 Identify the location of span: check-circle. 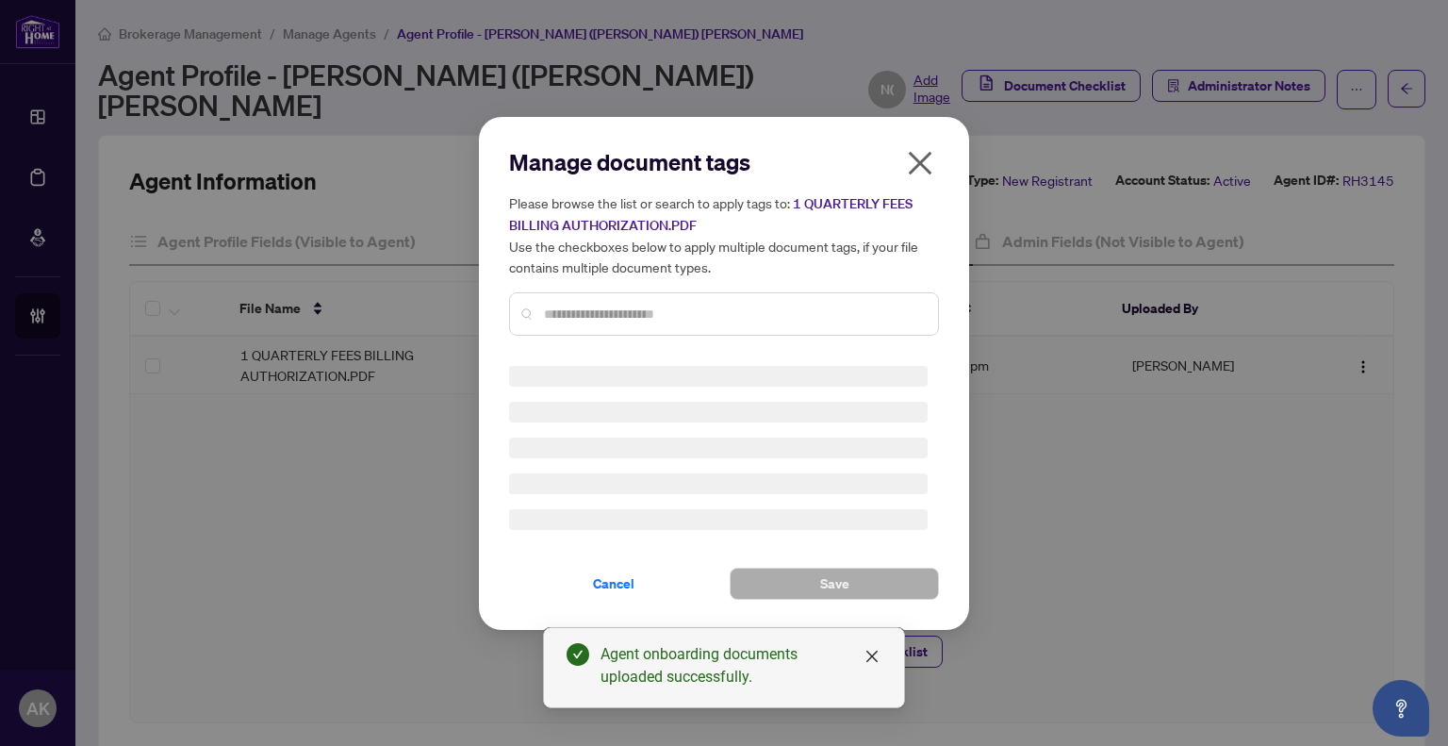
(578, 654).